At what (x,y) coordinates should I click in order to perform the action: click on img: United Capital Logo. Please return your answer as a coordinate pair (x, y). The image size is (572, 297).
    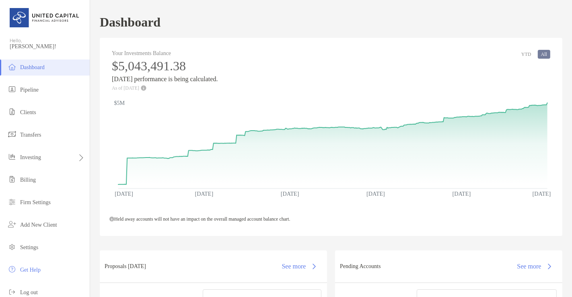
    Looking at the image, I should click on (45, 18).